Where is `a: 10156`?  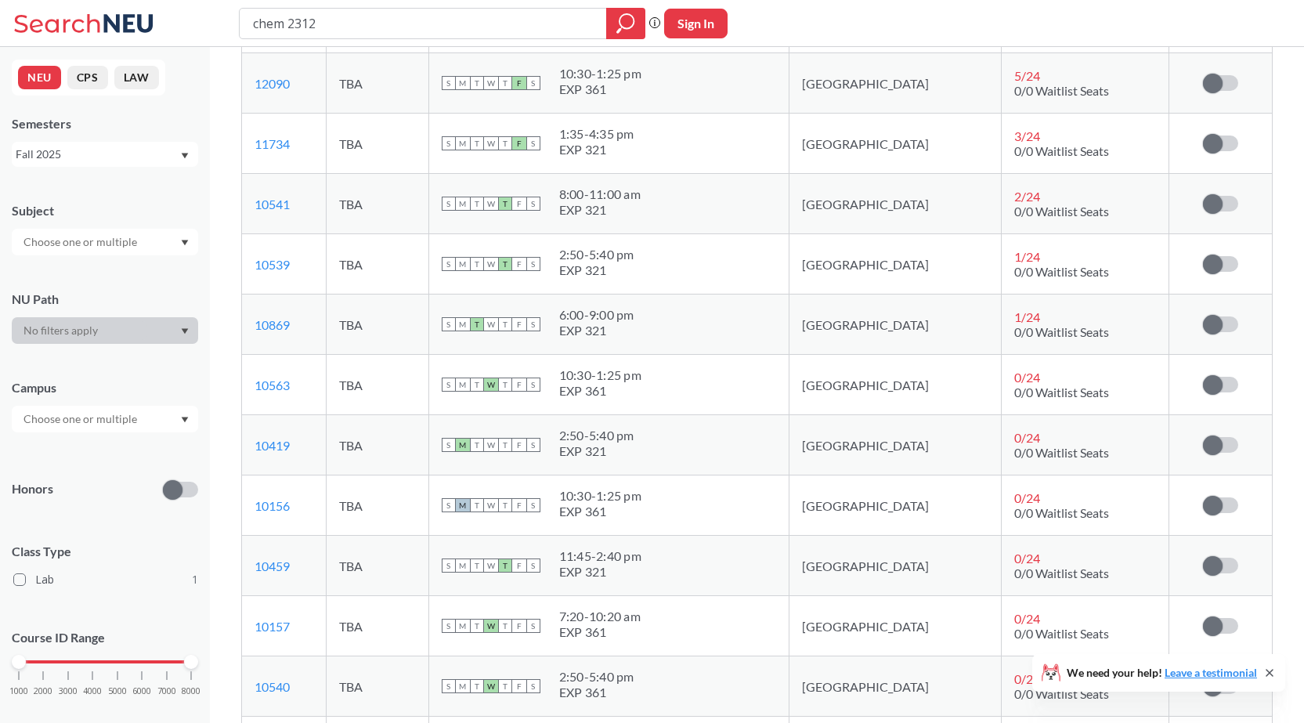 a: 10156 is located at coordinates (272, 505).